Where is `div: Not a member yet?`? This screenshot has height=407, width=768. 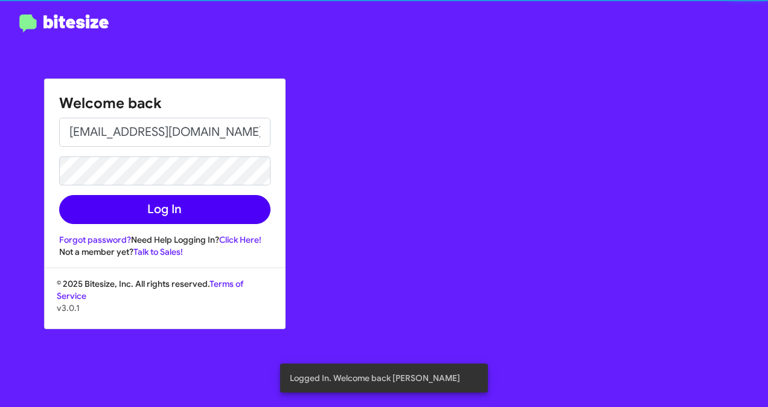 div: Not a member yet? is located at coordinates (165, 252).